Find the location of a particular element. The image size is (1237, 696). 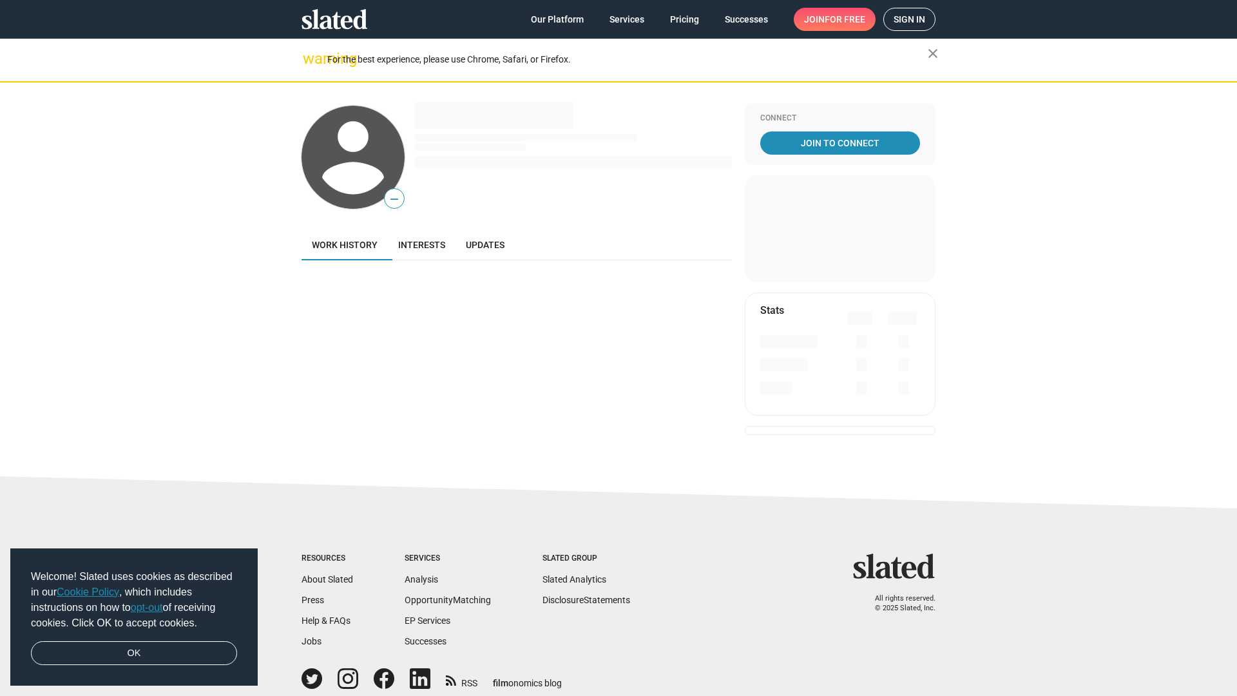

a: About Slated is located at coordinates (327, 579).